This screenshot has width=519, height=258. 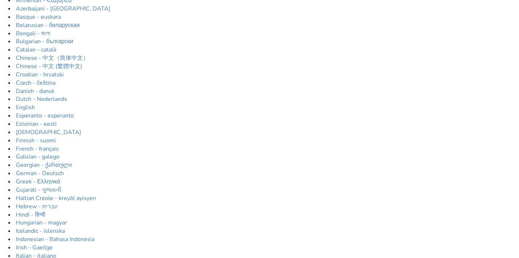 What do you see at coordinates (40, 75) in the screenshot?
I see `a: Croatian - hrvatski` at bounding box center [40, 75].